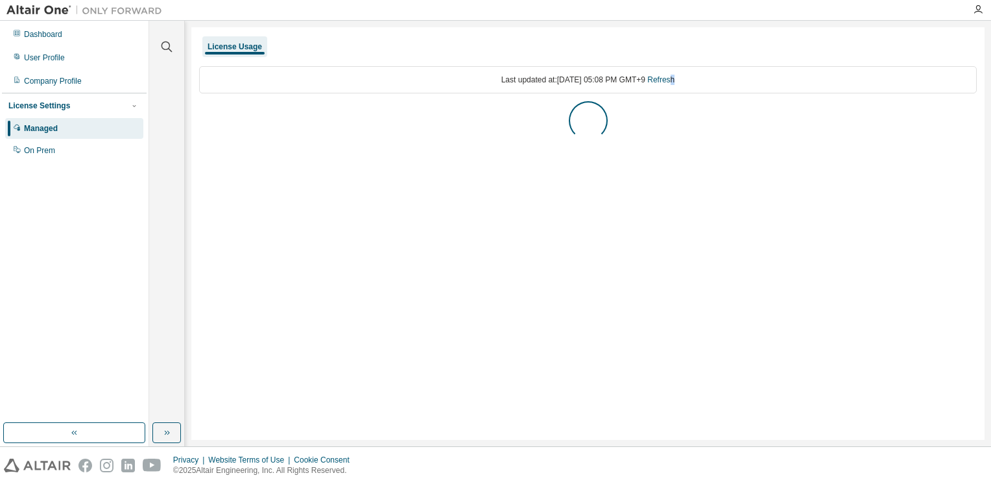 This screenshot has width=991, height=484. Describe the element at coordinates (39, 106) in the screenshot. I see `div: License Settings` at that location.